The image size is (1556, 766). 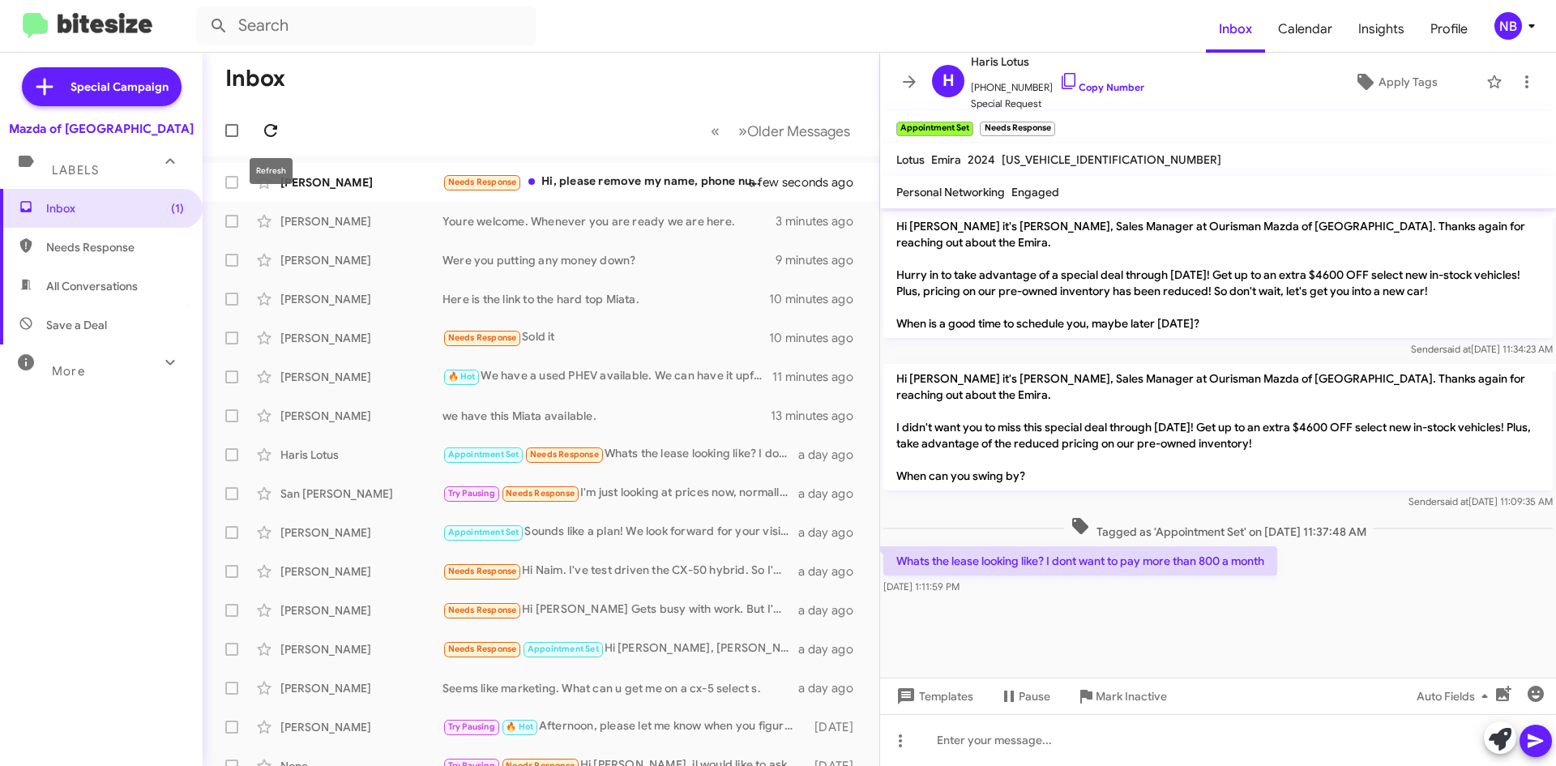 I want to click on span: Templates, so click(x=933, y=696).